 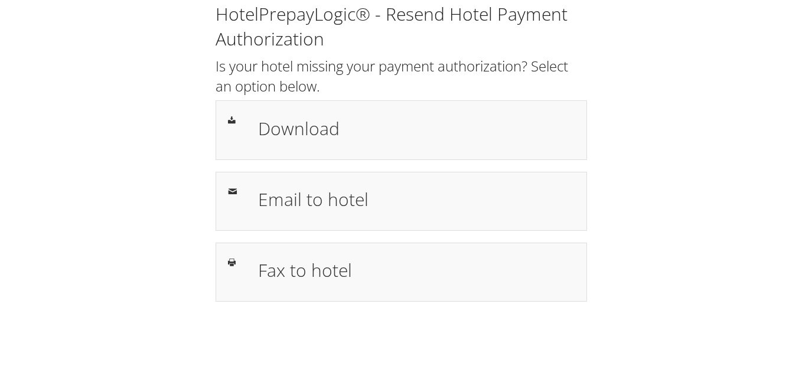 What do you see at coordinates (401, 272) in the screenshot?
I see `a: Fax to hotel` at bounding box center [401, 272].